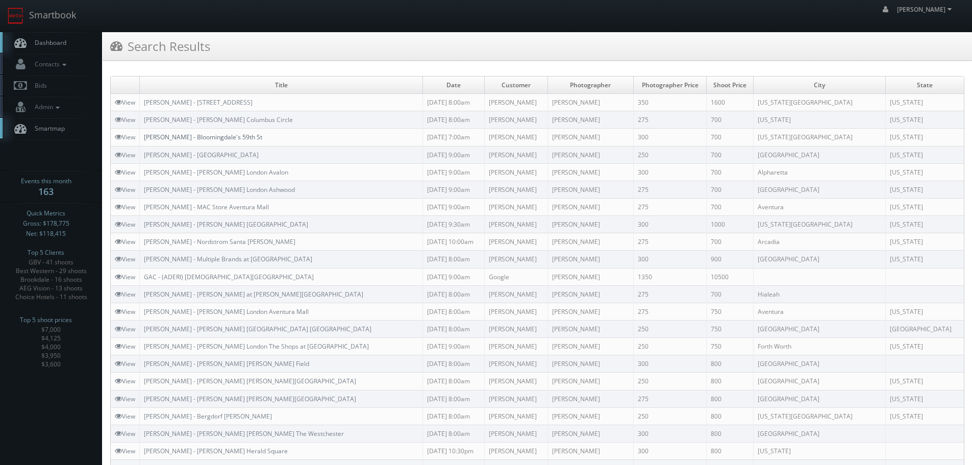 This screenshot has height=465, width=972. I want to click on span: Admin, so click(46, 107).